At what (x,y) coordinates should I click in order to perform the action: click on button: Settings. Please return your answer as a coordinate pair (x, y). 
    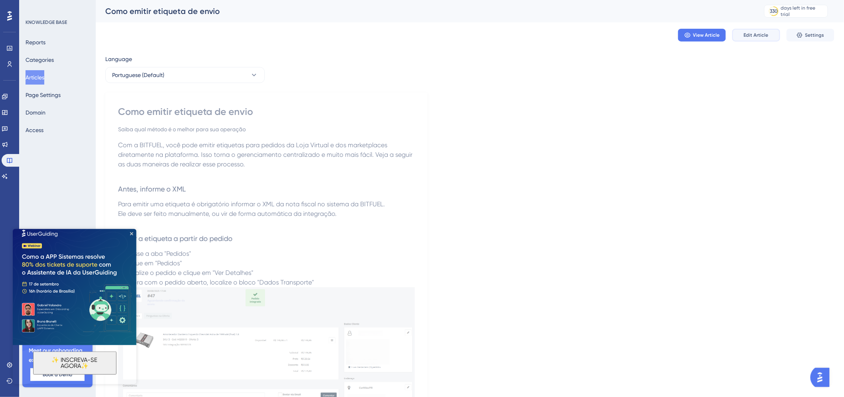
    Looking at the image, I should click on (810, 35).